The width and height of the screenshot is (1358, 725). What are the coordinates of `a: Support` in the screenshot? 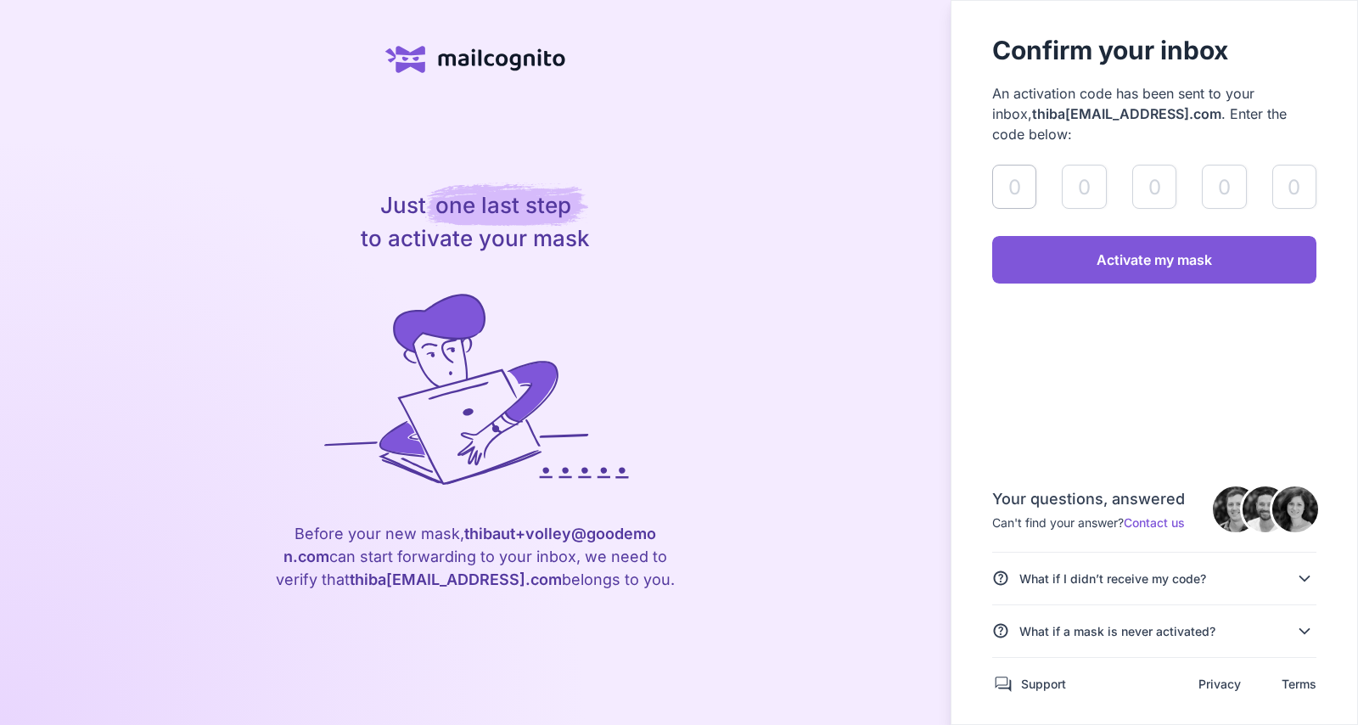 It's located at (1043, 683).